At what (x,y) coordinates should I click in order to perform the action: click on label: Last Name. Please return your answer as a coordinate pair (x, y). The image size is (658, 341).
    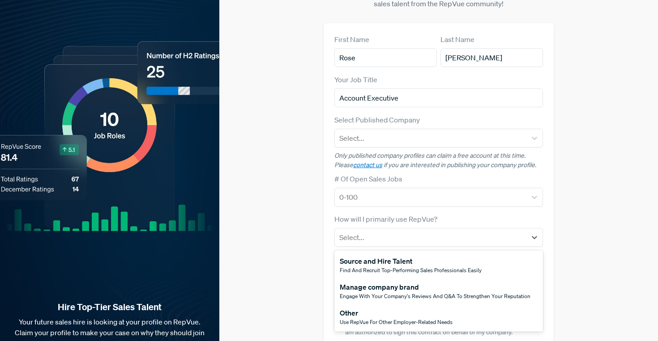
    Looking at the image, I should click on (457, 39).